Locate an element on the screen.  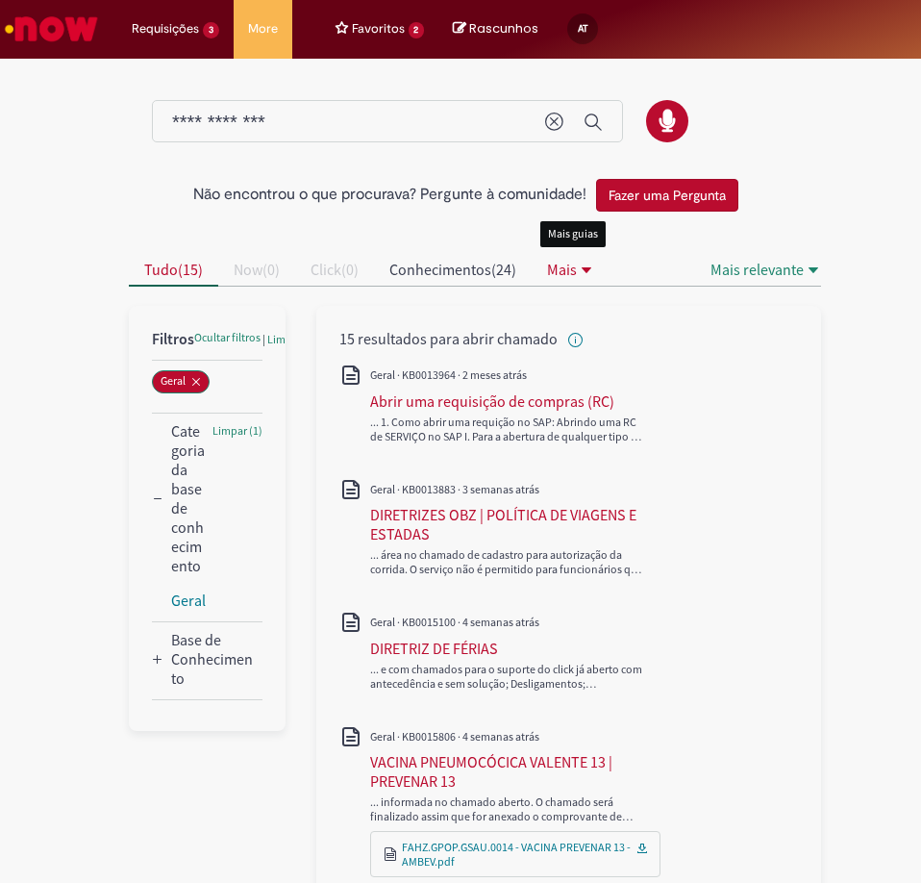
h2: Não encontrou o que procurava? Pergunte à comunidade! is located at coordinates (389, 195).